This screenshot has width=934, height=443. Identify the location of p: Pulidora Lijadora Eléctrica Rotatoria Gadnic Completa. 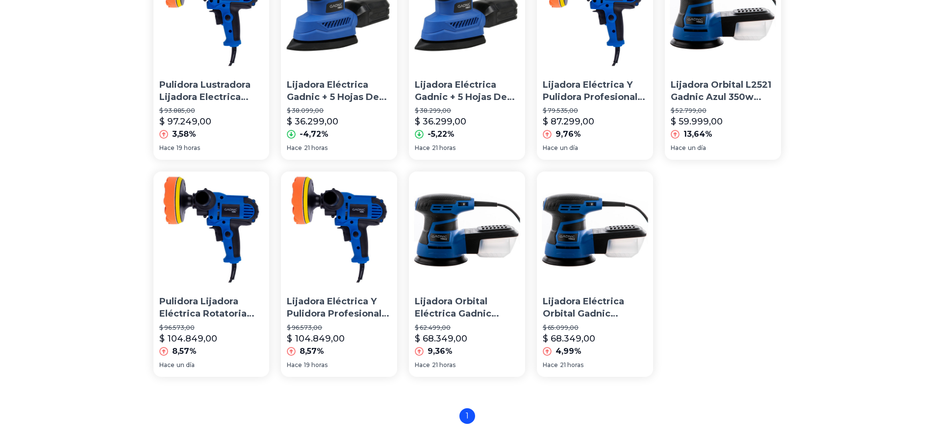
(211, 308).